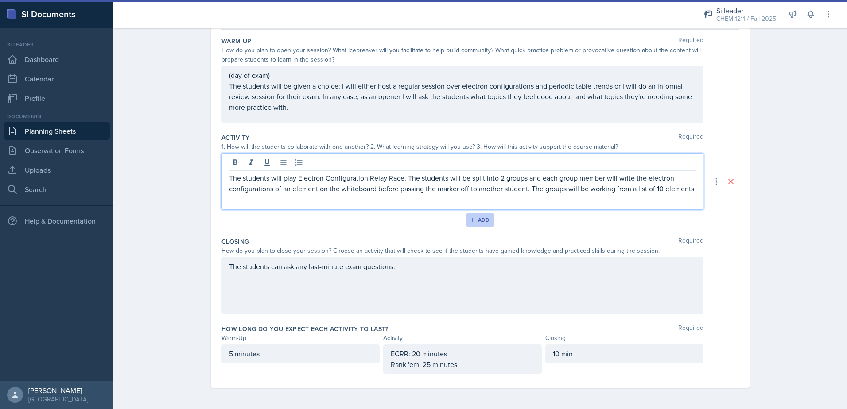 The height and width of the screenshot is (409, 847). Describe the element at coordinates (463, 147) in the screenshot. I see `div: 1. How will the students collaborate with one another? 2. What learning strategy will you use? 3....` at that location.